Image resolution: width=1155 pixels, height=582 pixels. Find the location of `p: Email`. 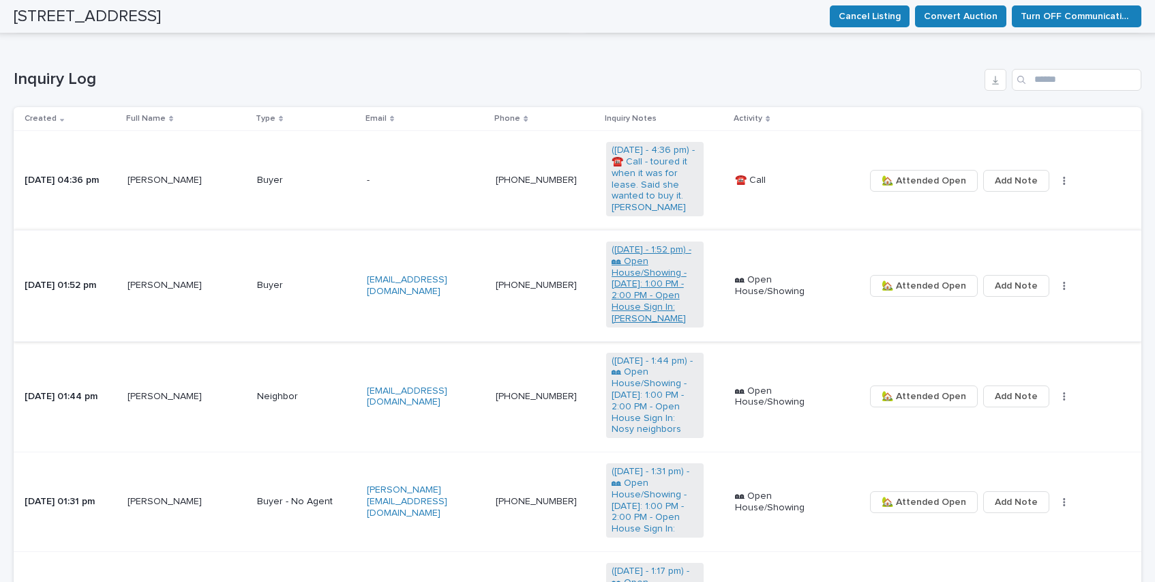

p: Email is located at coordinates (376, 119).